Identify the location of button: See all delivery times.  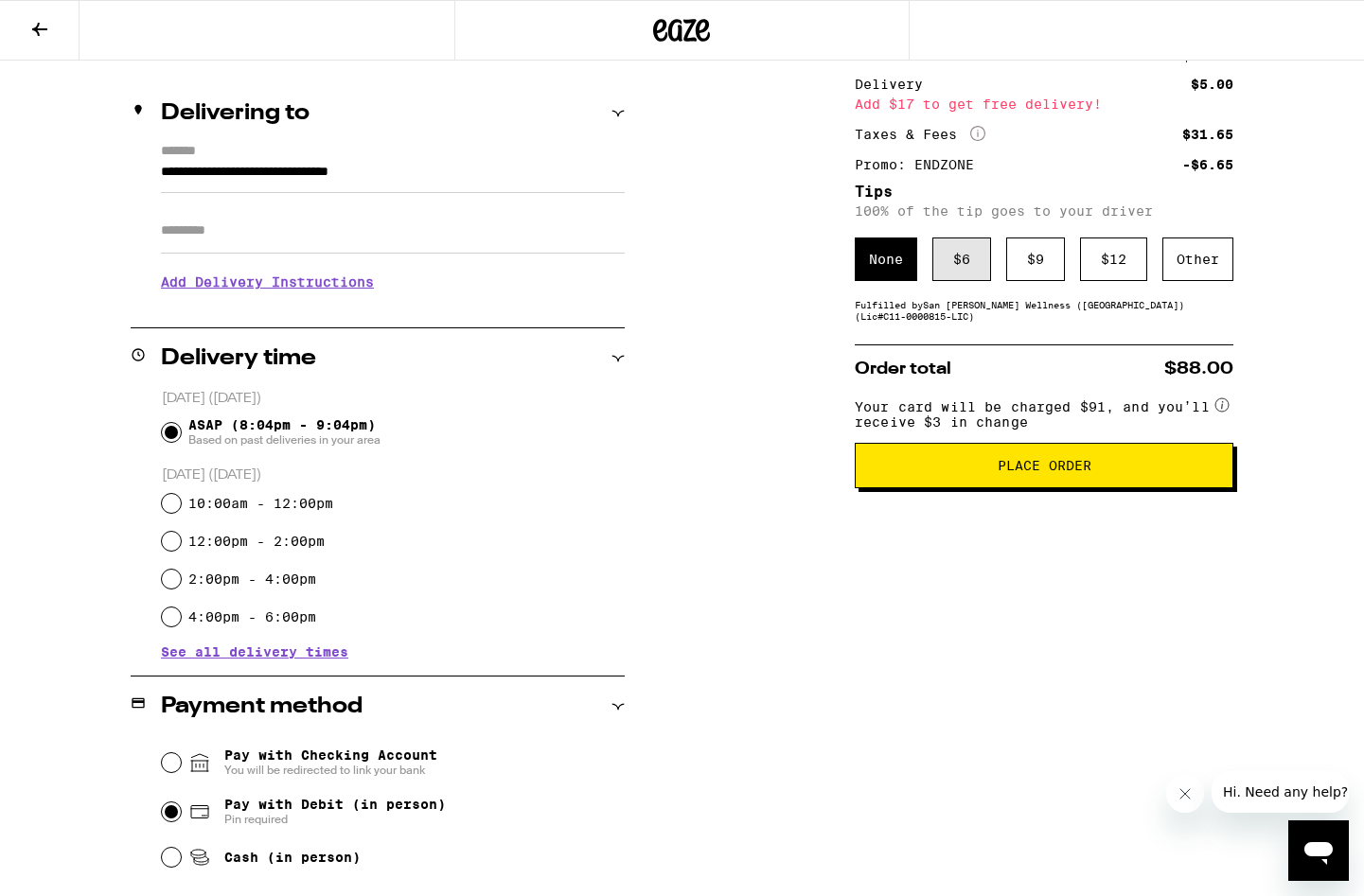
(254, 652).